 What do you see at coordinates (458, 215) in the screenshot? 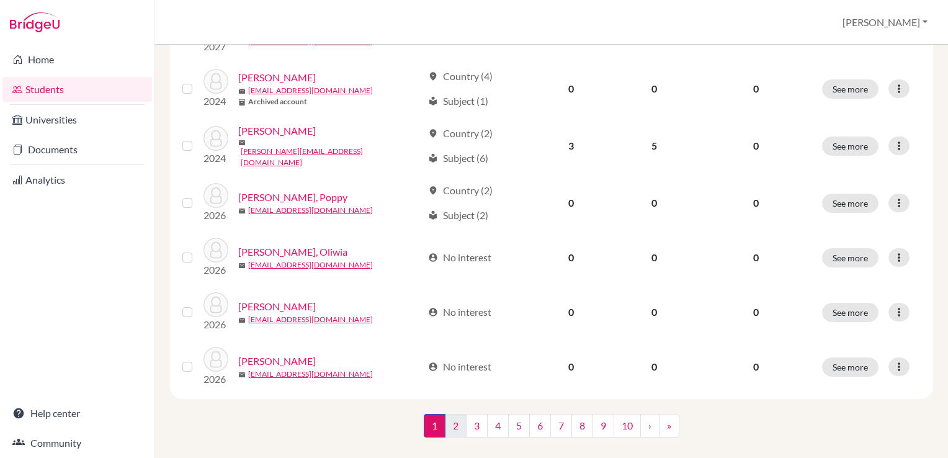
I see `div: Subject (2)` at bounding box center [458, 215].